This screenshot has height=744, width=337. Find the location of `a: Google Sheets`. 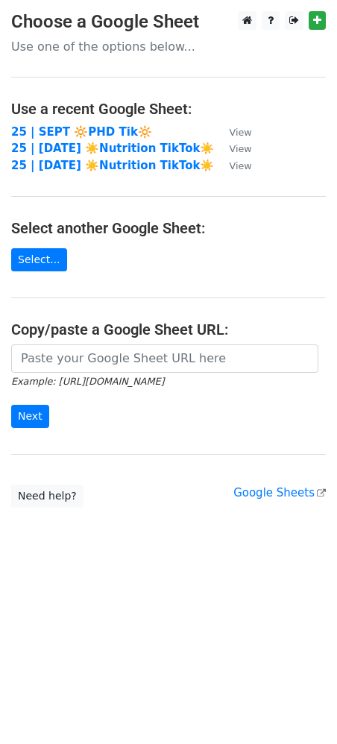

a: Google Sheets is located at coordinates (279, 493).